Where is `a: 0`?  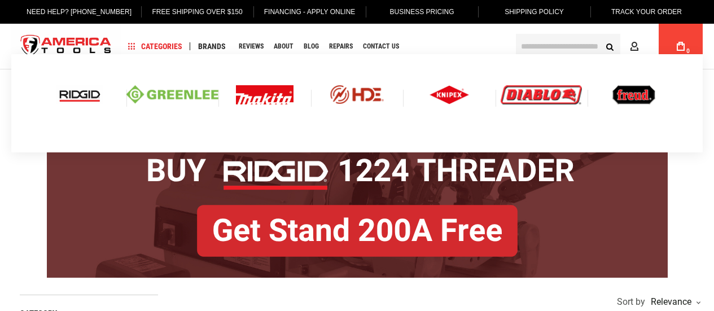 a: 0 is located at coordinates (681, 46).